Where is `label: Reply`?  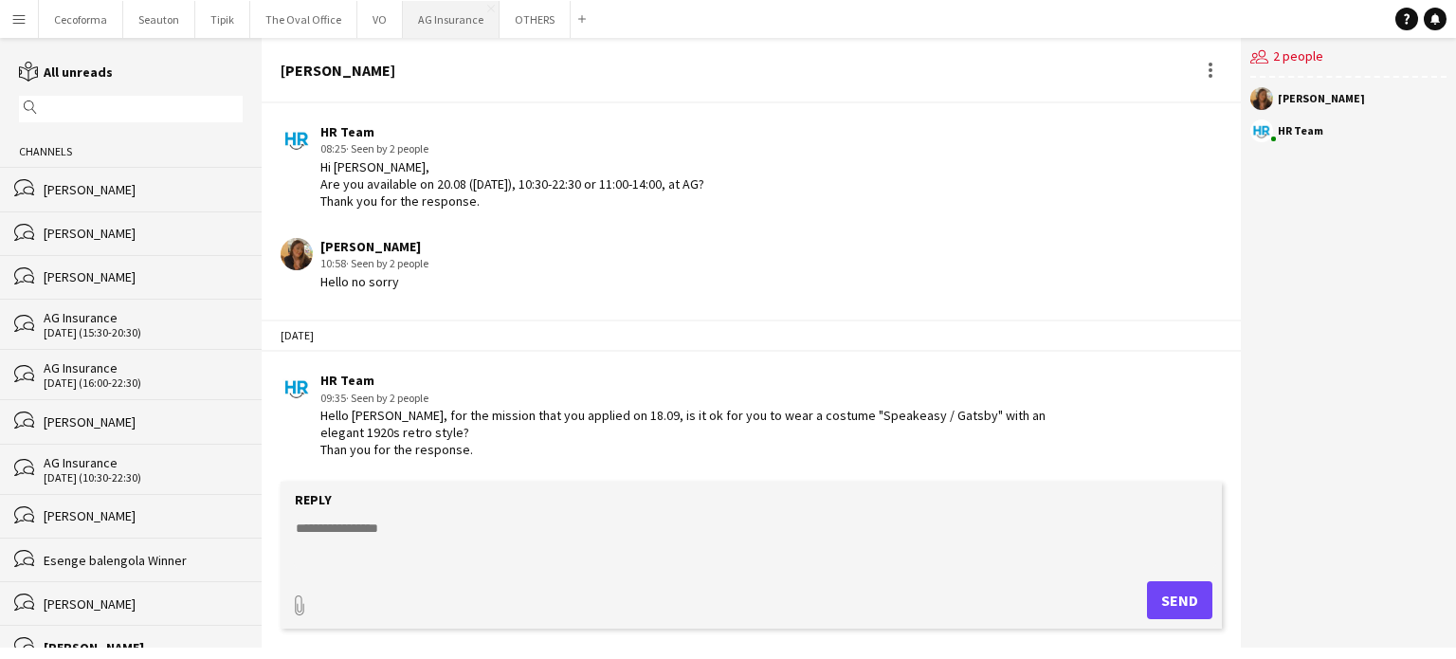 label: Reply is located at coordinates (313, 499).